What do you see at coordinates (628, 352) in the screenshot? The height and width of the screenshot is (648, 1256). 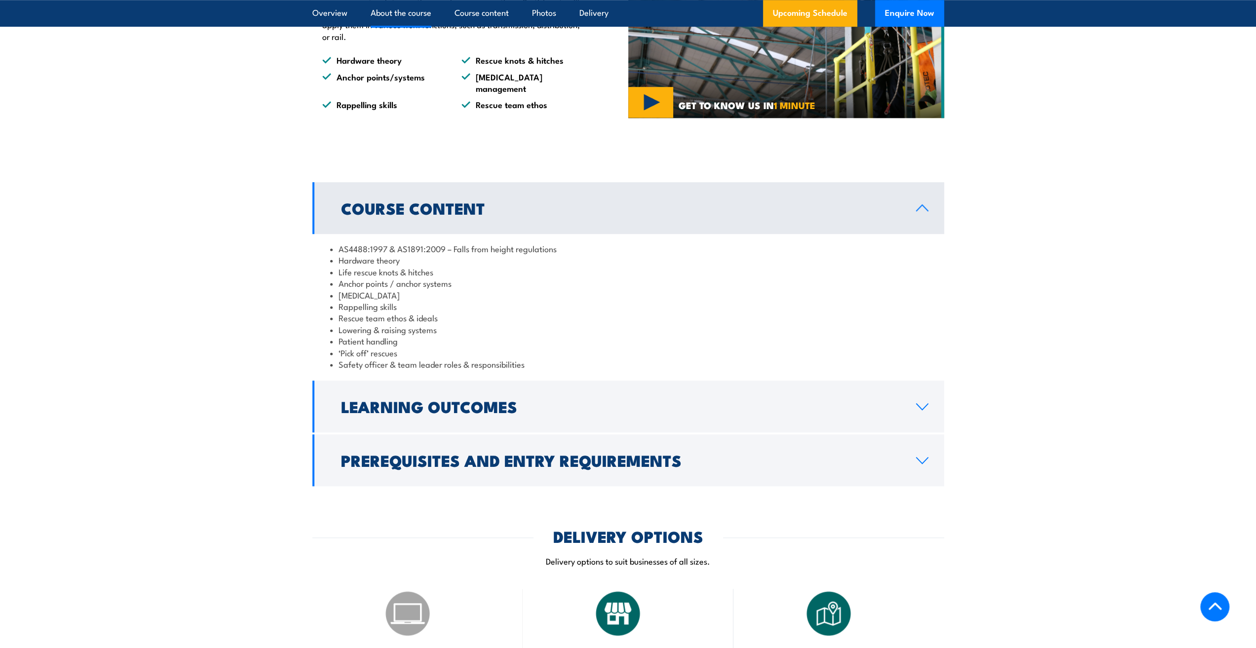 I see `li: ‘Pick off’ rescues` at bounding box center [628, 352].